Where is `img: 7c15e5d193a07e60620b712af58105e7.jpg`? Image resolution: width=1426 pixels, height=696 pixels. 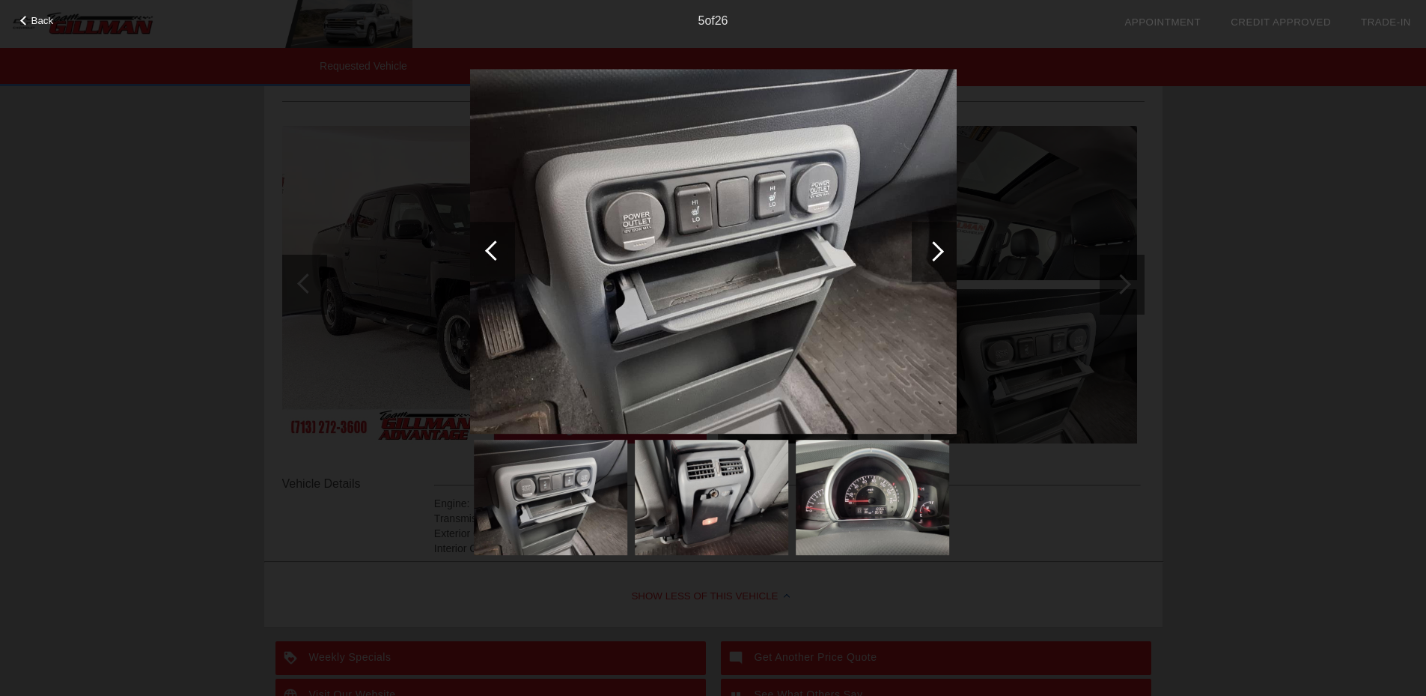
img: 7c15e5d193a07e60620b712af58105e7.jpg is located at coordinates (872, 497).